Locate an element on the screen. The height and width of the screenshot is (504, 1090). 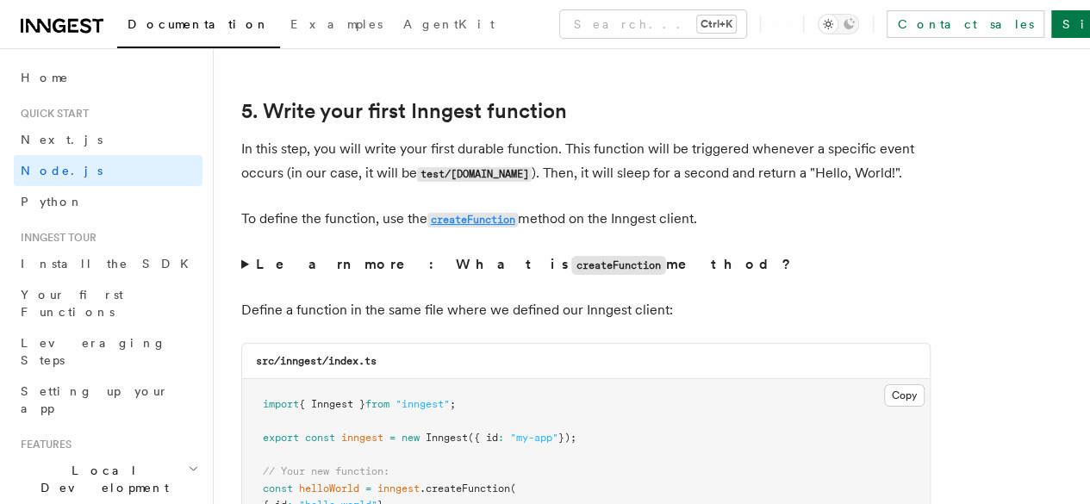
p: In this step, you will write your first durable function. This function will be triggered wheneve... is located at coordinates (586, 161).